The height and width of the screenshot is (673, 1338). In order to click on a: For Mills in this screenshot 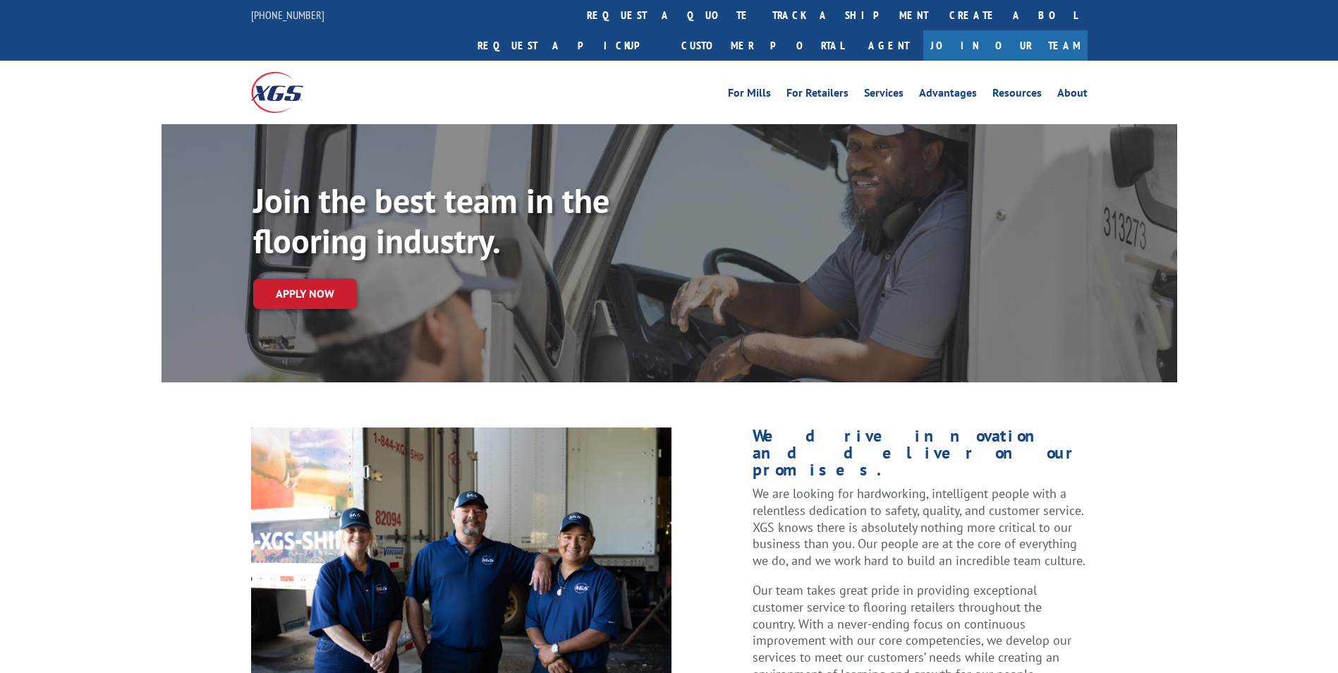, I will do `click(749, 95)`.